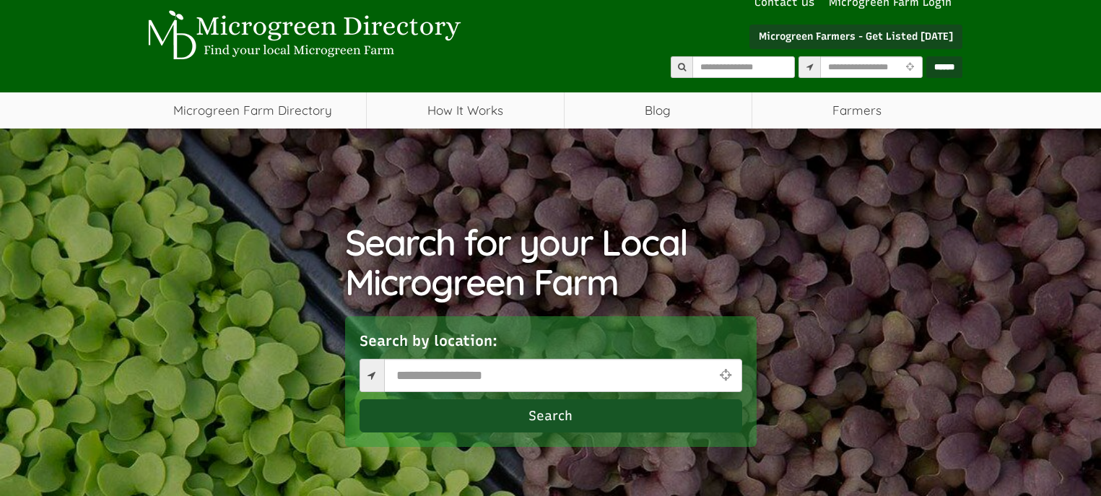 This screenshot has width=1101, height=496. I want to click on label: Search by location:, so click(428, 341).